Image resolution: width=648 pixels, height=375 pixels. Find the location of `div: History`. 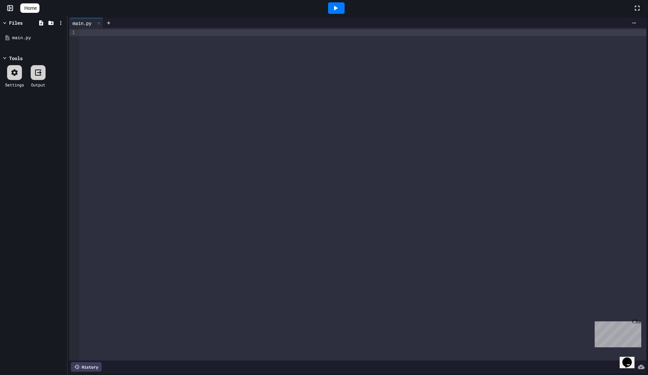

div: History is located at coordinates (86, 367).